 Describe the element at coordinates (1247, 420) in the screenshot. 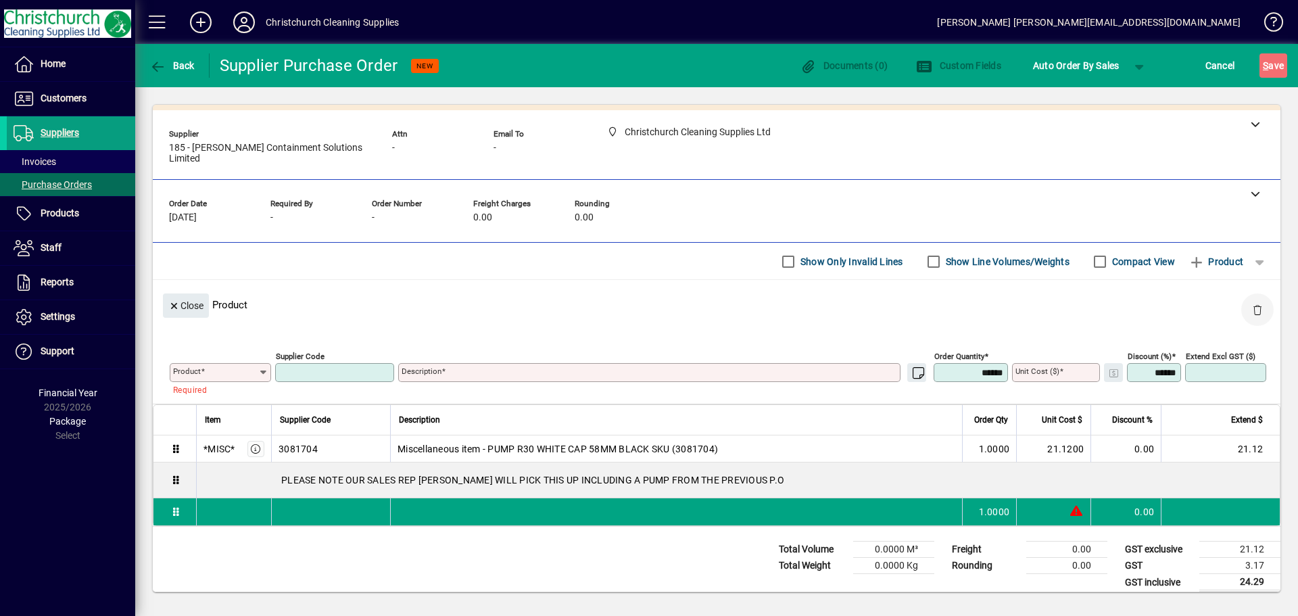

I see `span: Extend $` at that location.